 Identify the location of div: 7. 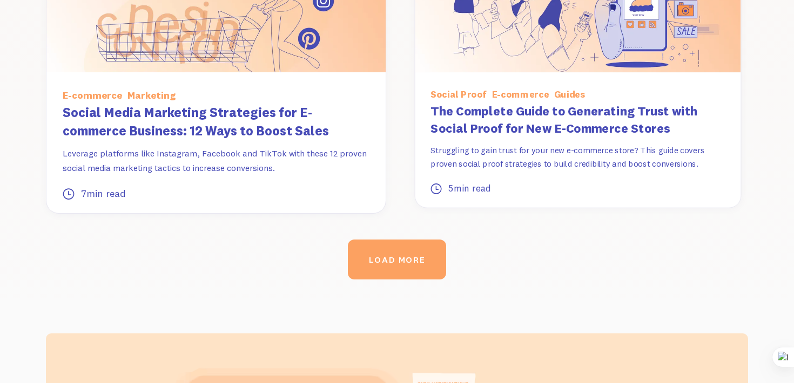
(84, 194).